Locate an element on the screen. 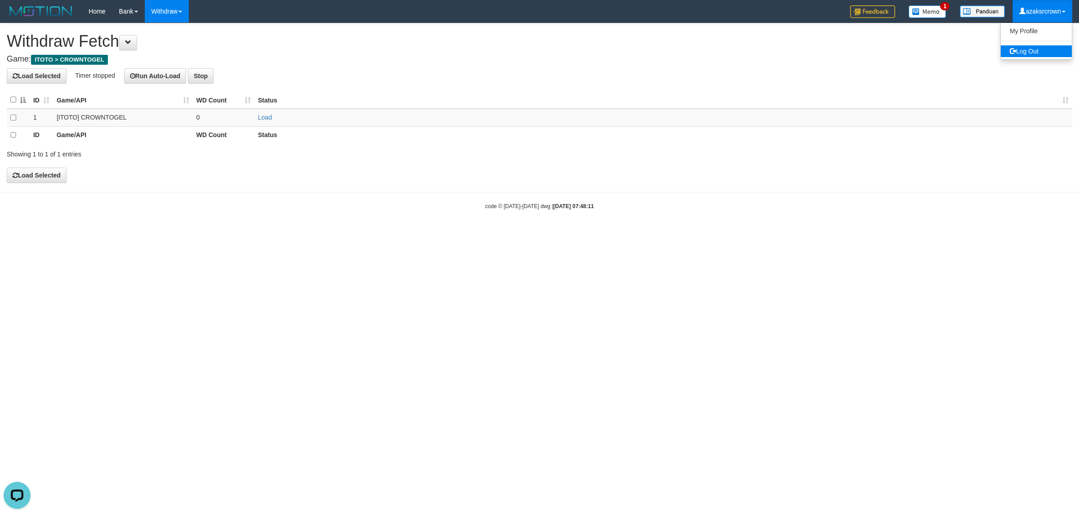 This screenshot has width=1079, height=516. a: Load is located at coordinates (265, 117).